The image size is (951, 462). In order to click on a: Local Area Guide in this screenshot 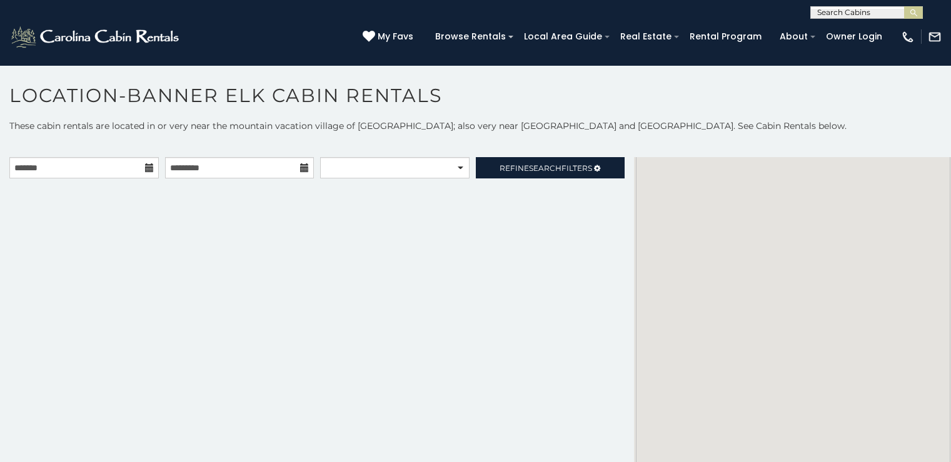, I will do `click(563, 36)`.